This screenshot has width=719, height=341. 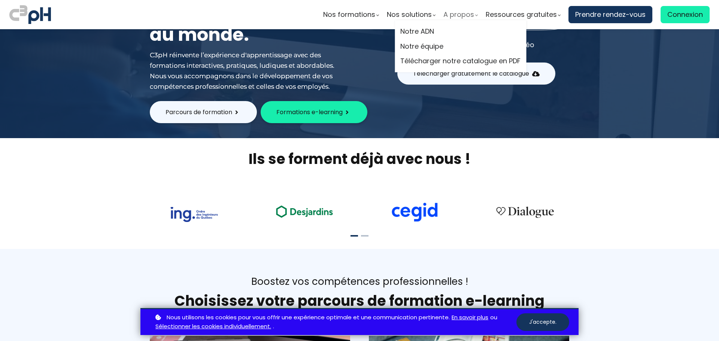 What do you see at coordinates (304, 211) in the screenshot?
I see `img: ea49a208ccc4d6e7deb170dc1c457f3b.png` at bounding box center [304, 211].